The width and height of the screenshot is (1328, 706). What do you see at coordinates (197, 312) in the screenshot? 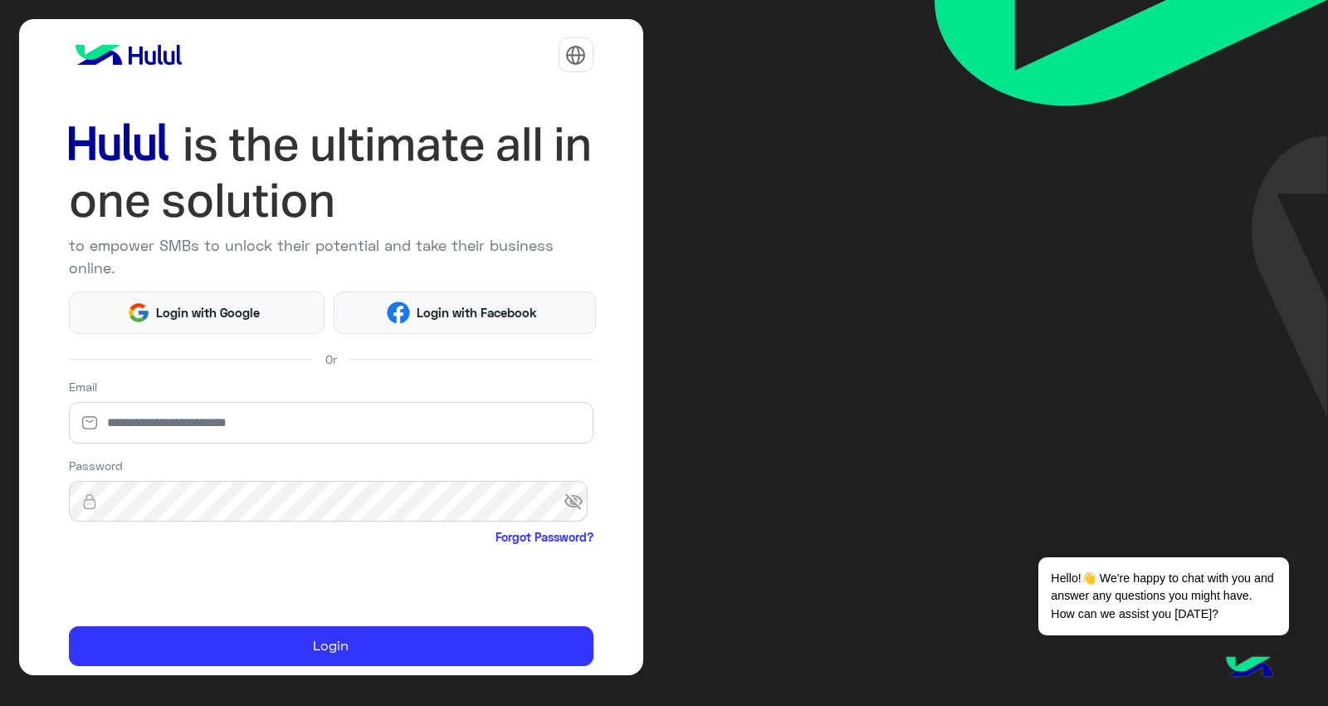
I see `button: Login with Google` at bounding box center [197, 312].